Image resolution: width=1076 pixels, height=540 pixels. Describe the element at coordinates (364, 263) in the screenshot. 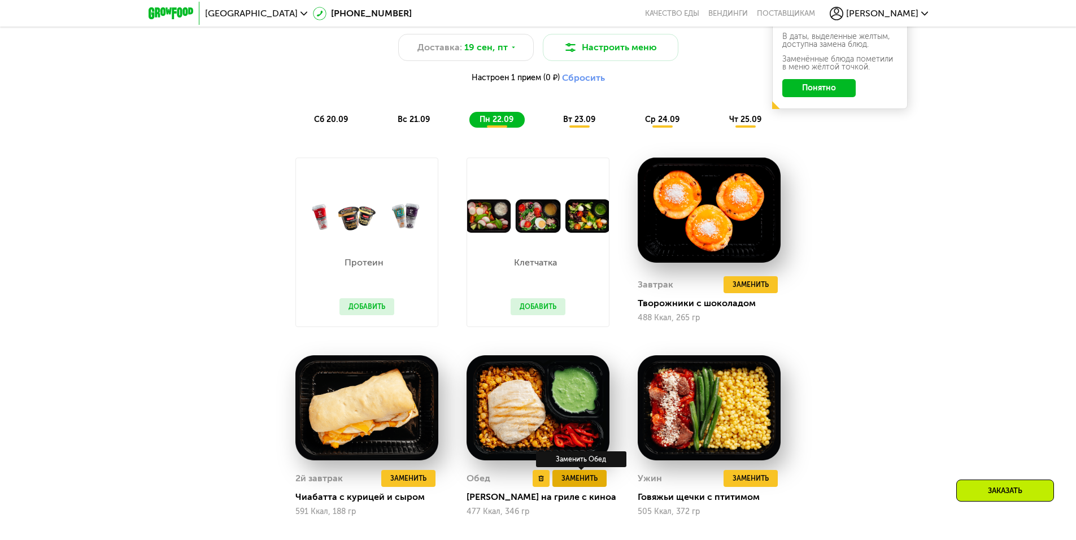

I see `p: Протеин` at that location.